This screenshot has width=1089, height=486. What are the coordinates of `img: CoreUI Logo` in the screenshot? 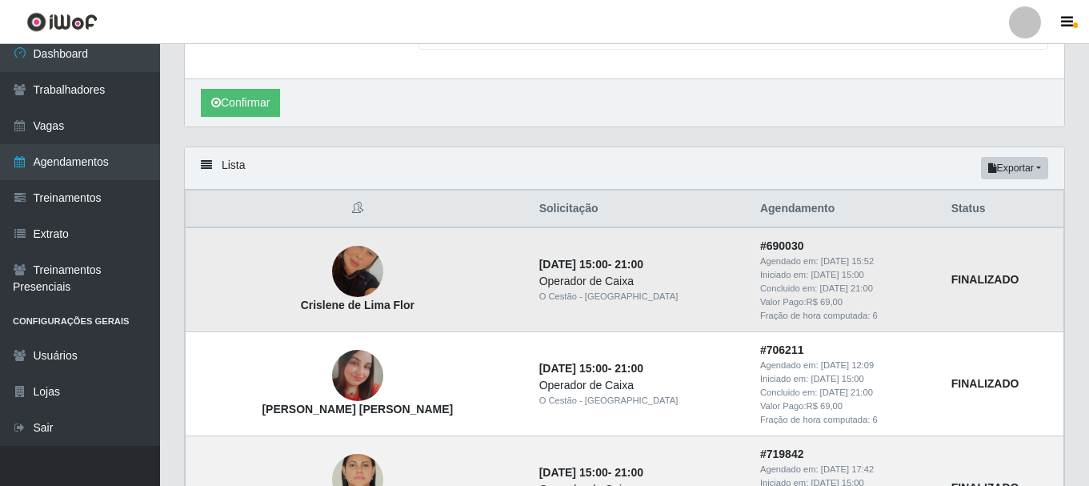 It's located at (62, 22).